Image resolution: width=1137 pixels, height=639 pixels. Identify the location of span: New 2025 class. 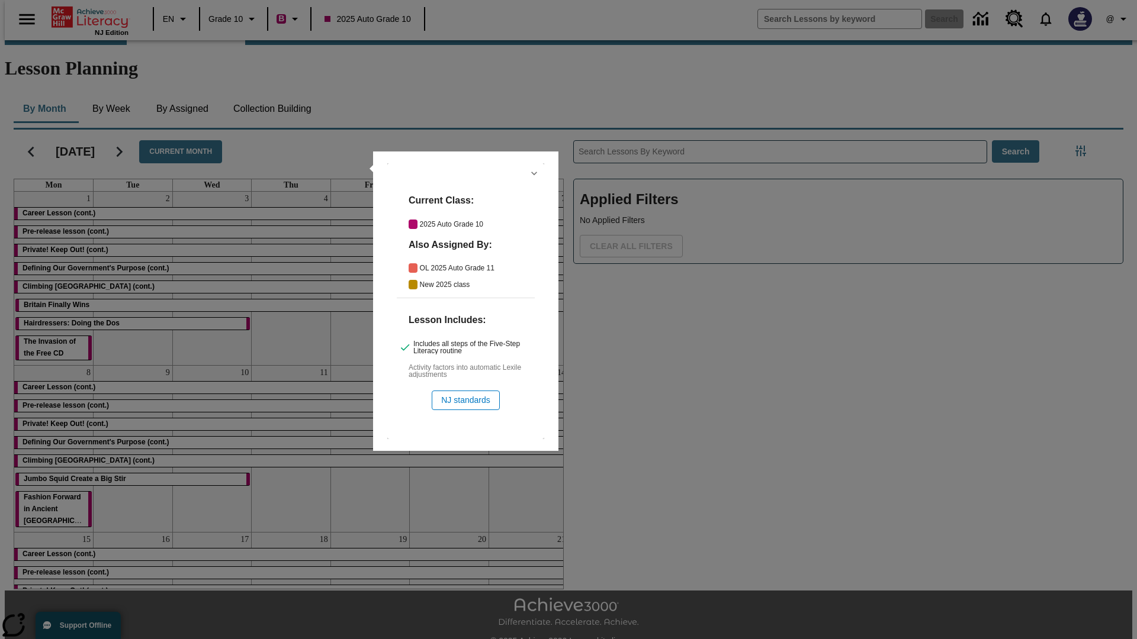
(477, 285).